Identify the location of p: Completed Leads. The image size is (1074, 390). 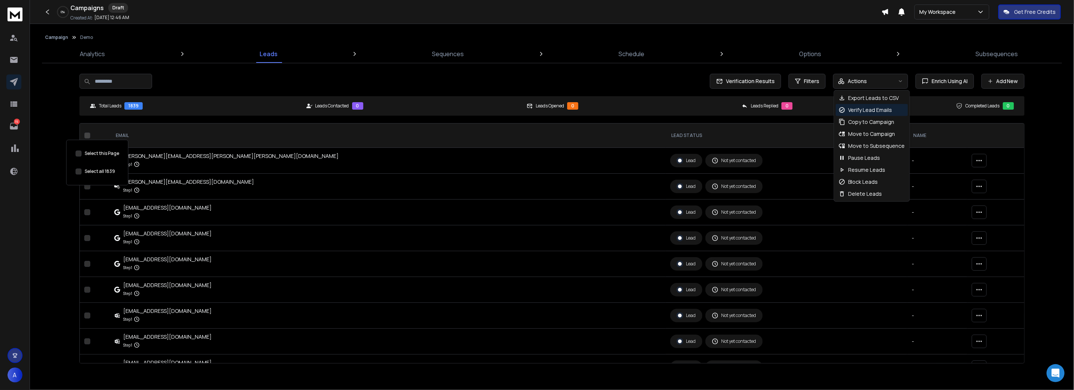
(983, 106).